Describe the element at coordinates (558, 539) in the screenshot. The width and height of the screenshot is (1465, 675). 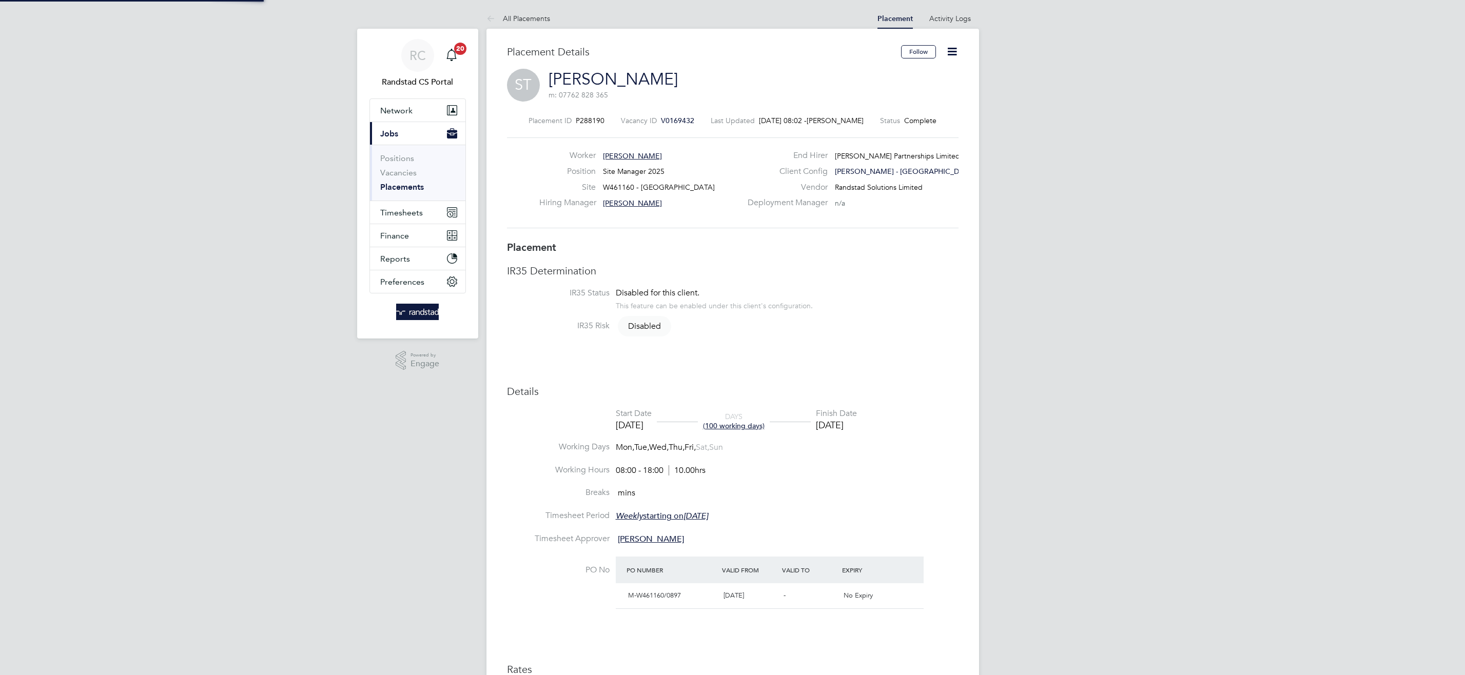
I see `label: Timesheet Approver` at that location.